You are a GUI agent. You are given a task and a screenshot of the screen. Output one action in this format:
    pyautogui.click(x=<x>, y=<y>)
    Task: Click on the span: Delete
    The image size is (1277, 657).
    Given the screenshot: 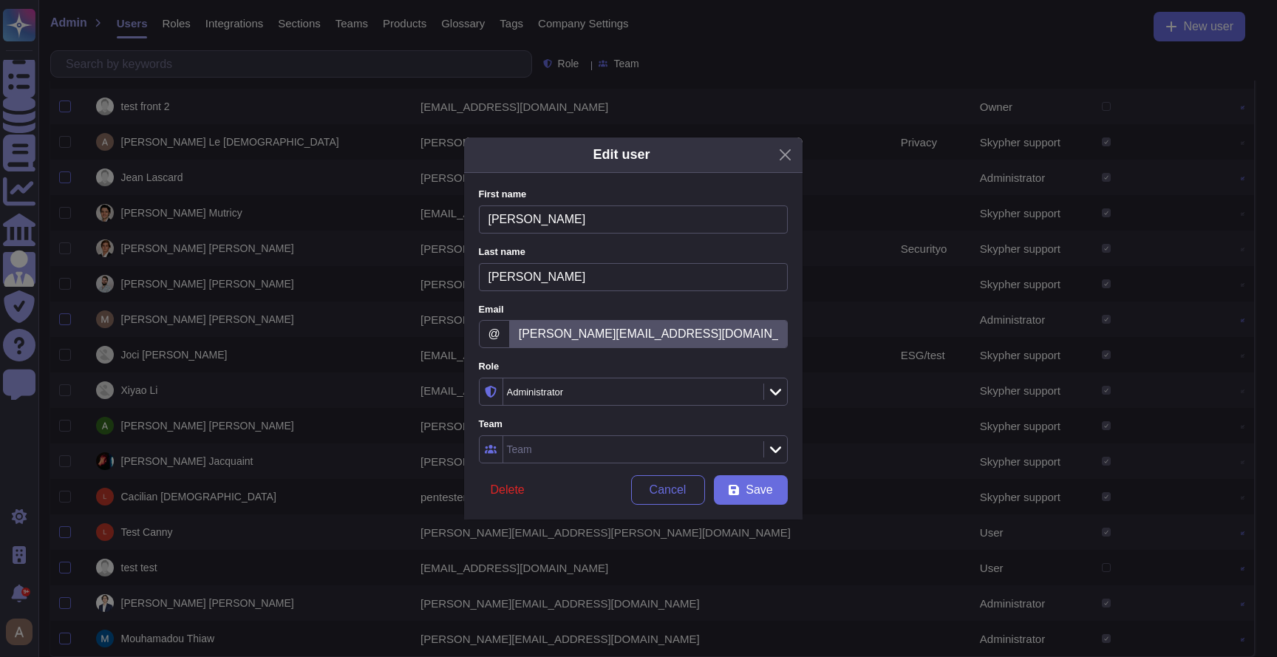 What is the action you would take?
    pyautogui.click(x=508, y=490)
    